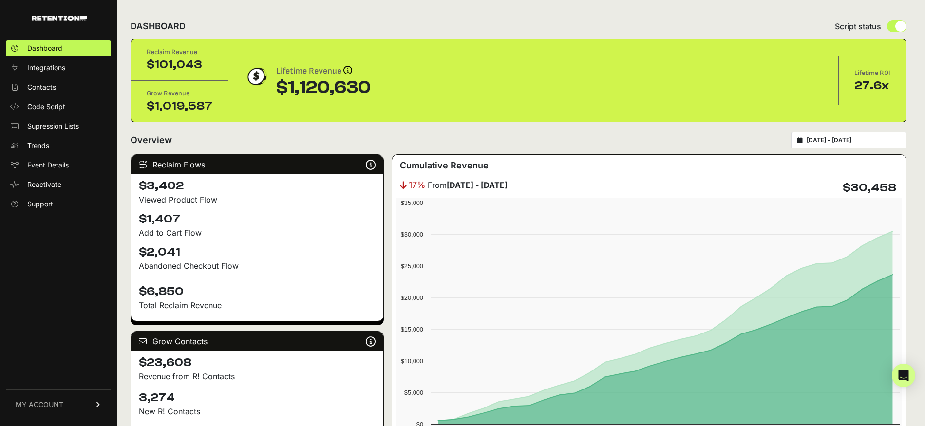 The image size is (925, 426). Describe the element at coordinates (872, 73) in the screenshot. I see `div: Lifetime ROI` at that location.